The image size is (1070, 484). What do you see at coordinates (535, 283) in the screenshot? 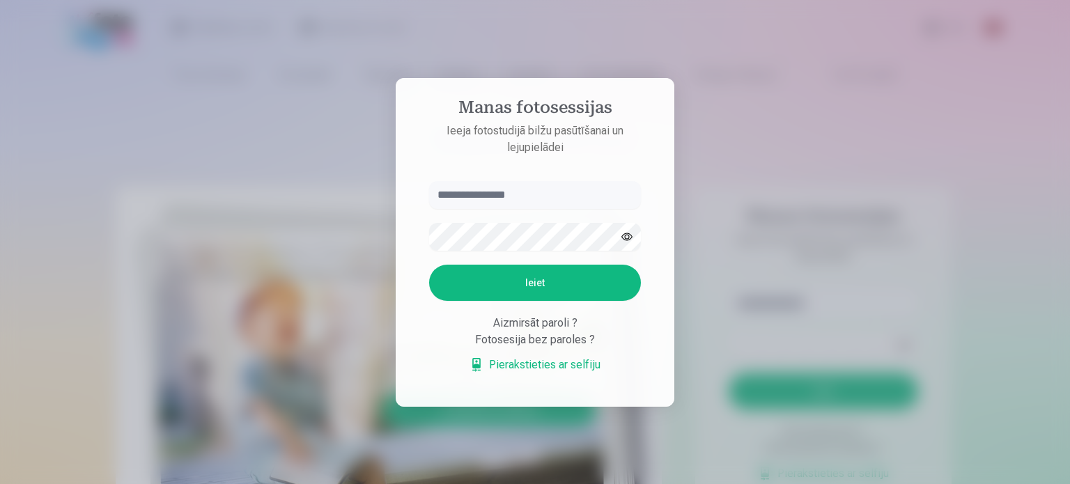
I see `button: Ieiet` at bounding box center [535, 283].